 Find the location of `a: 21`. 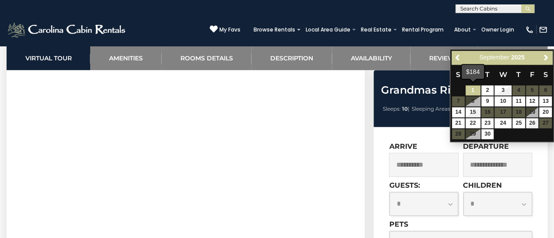

a: 21 is located at coordinates (458, 123).